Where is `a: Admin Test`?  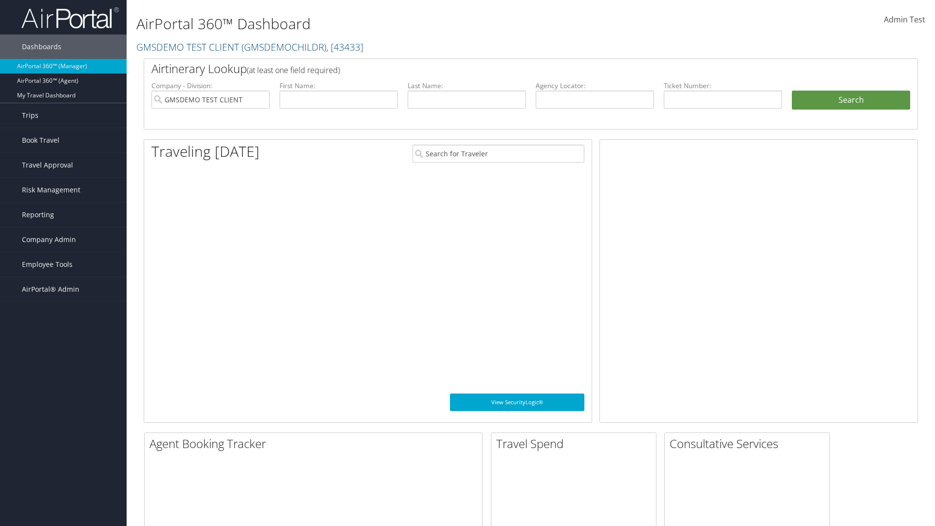
a: Admin Test is located at coordinates (904, 20).